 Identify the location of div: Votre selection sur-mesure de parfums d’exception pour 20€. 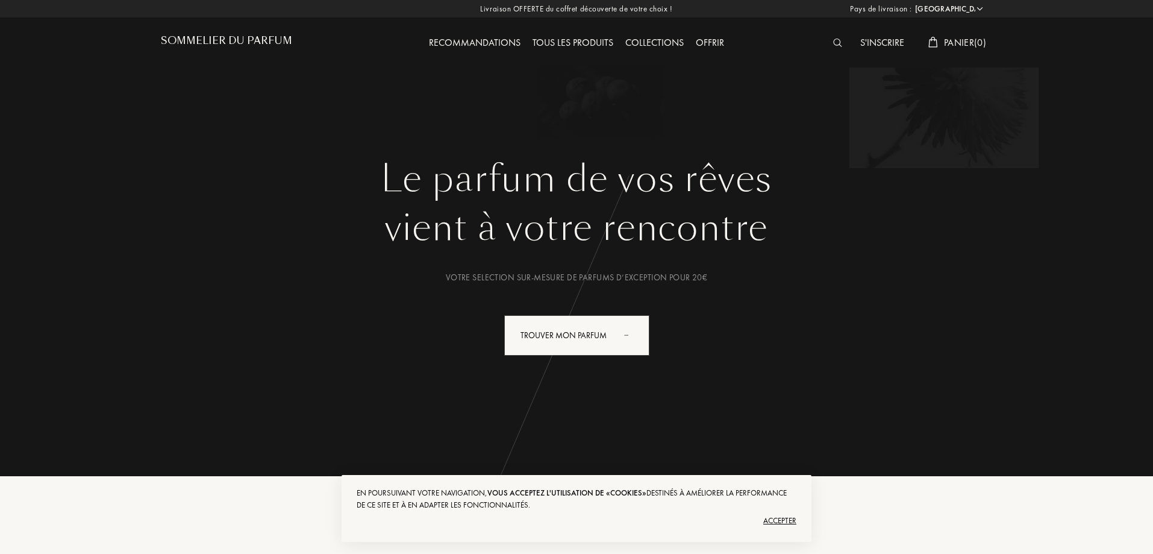
(576, 277).